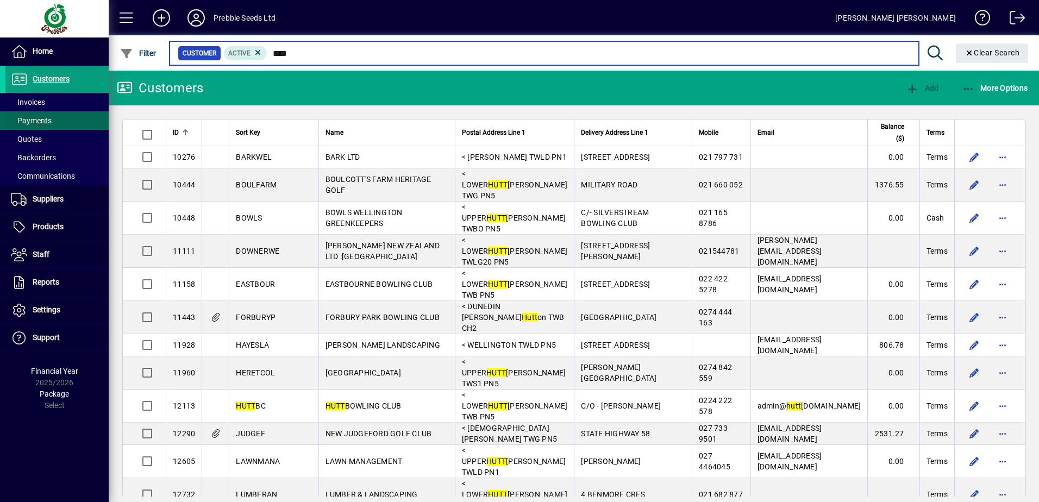 The width and height of the screenshot is (1039, 502). What do you see at coordinates (766, 133) in the screenshot?
I see `span: Email` at bounding box center [766, 133].